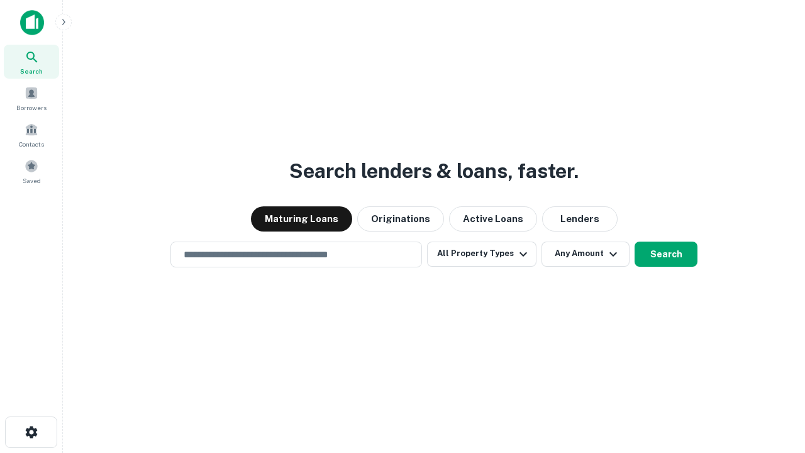  What do you see at coordinates (585, 254) in the screenshot?
I see `button: Any Amount` at bounding box center [585, 254].